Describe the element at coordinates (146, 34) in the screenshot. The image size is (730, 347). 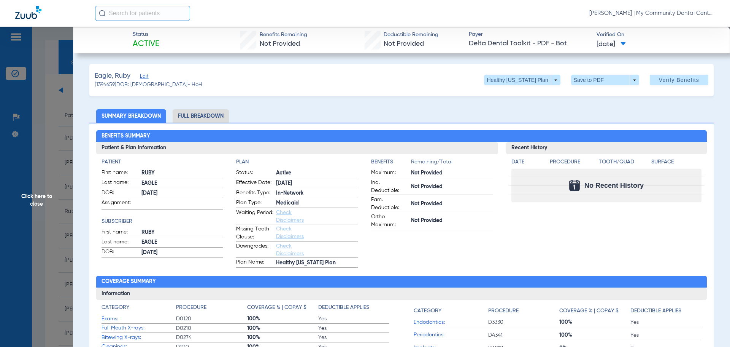
I see `span: Status` at that location.